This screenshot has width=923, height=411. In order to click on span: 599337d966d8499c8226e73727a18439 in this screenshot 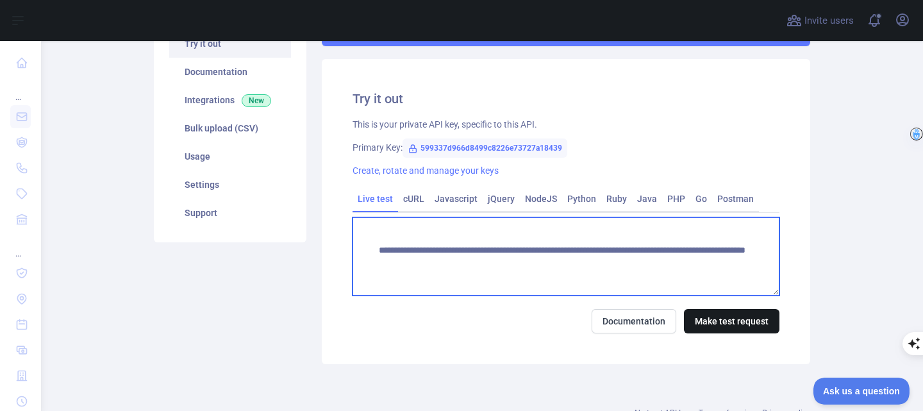, I will do `click(485, 148)`.